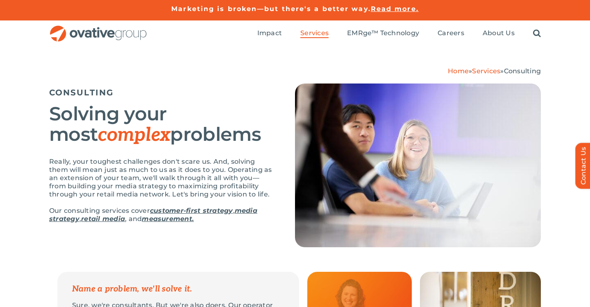 The height and width of the screenshot is (307, 590). What do you see at coordinates (178, 289) in the screenshot?
I see `p: Name a problem, we'll solve it.` at bounding box center [178, 289].